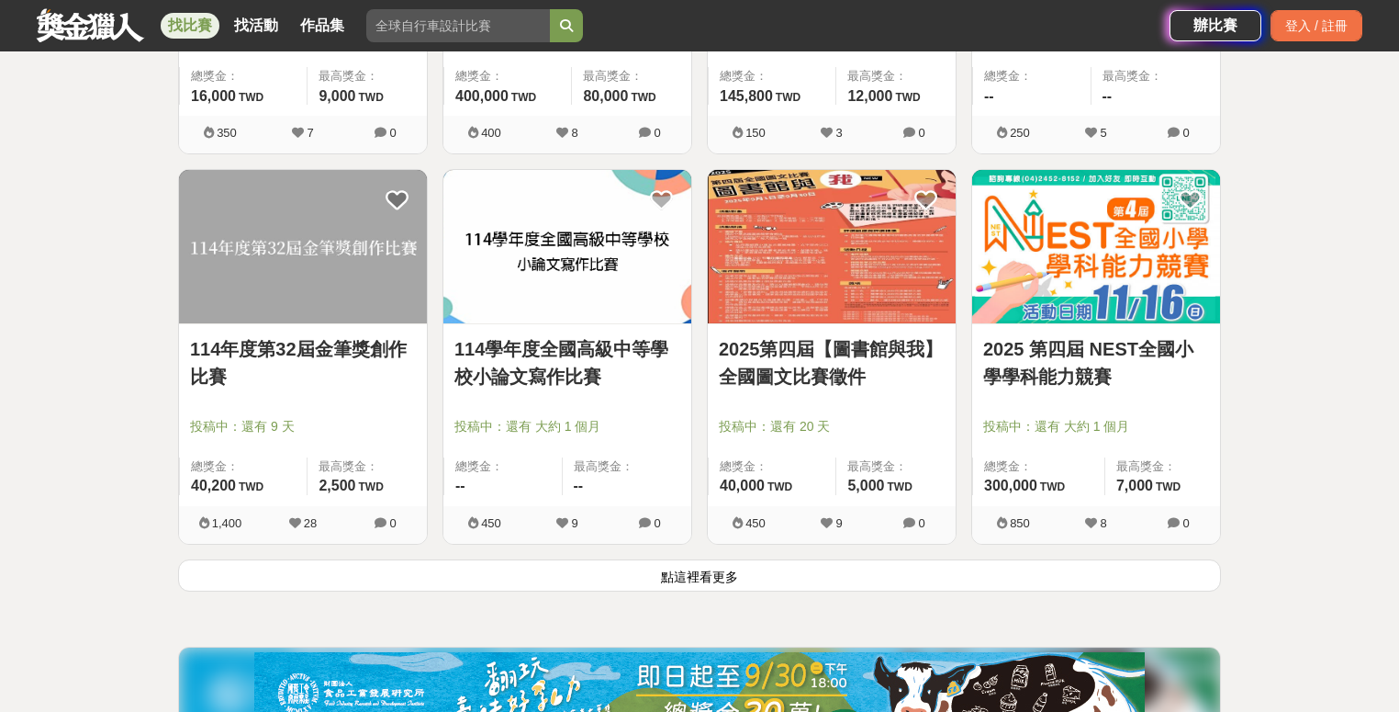  What do you see at coordinates (869, 95) in the screenshot?
I see `span: 12,000` at bounding box center [869, 95].